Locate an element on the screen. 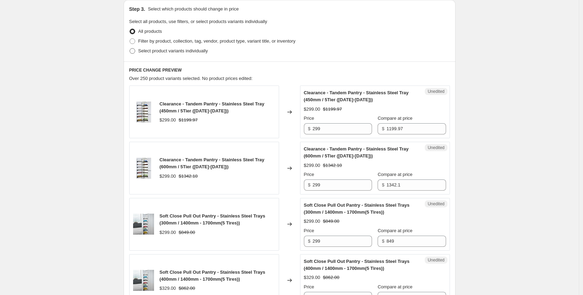 The image size is (583, 295). span: Select all products, use filters, or select products variants individually is located at coordinates (198, 21).